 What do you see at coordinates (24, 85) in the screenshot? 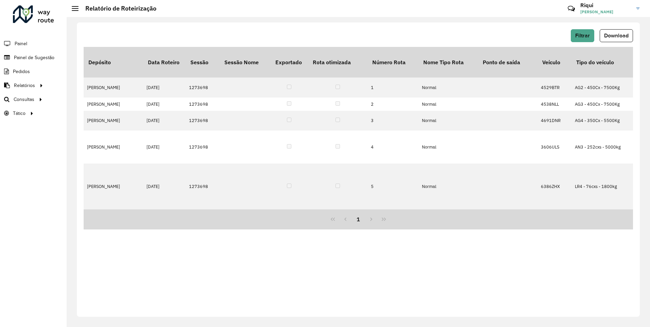
I see `span: Relatórios` at bounding box center [24, 85].